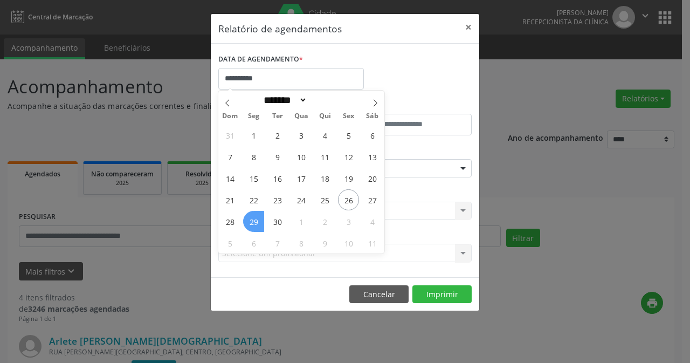 The height and width of the screenshot is (363, 690). What do you see at coordinates (372, 221) in the screenshot?
I see `span: Outubro 4, 2025` at bounding box center [372, 221].